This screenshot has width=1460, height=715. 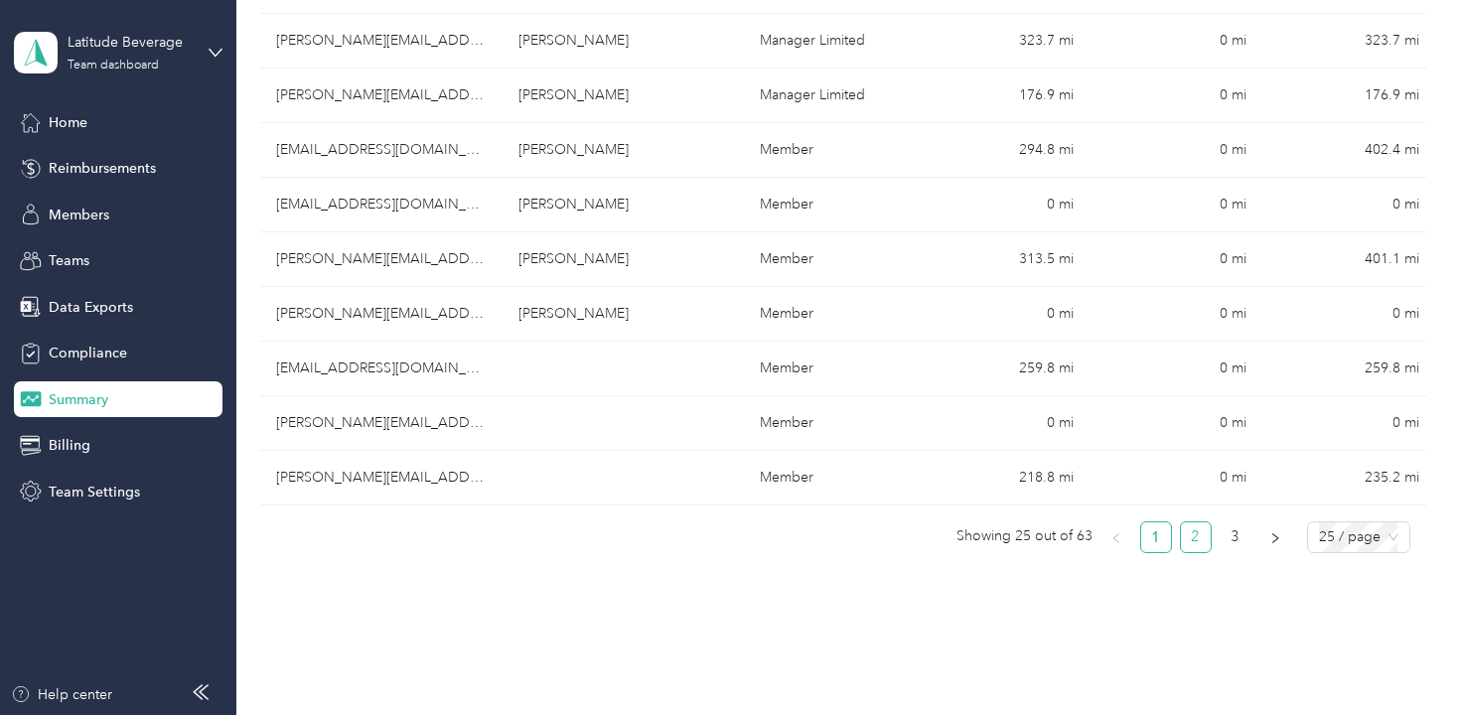 I want to click on li: 2, so click(x=1196, y=537).